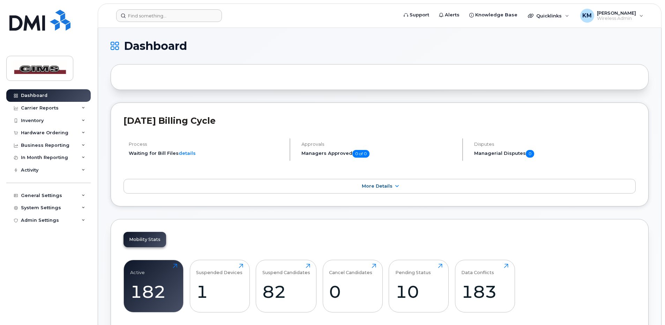 The image size is (665, 325). What do you see at coordinates (485, 286) in the screenshot?
I see `a: Data Conflicts183` at bounding box center [485, 286].